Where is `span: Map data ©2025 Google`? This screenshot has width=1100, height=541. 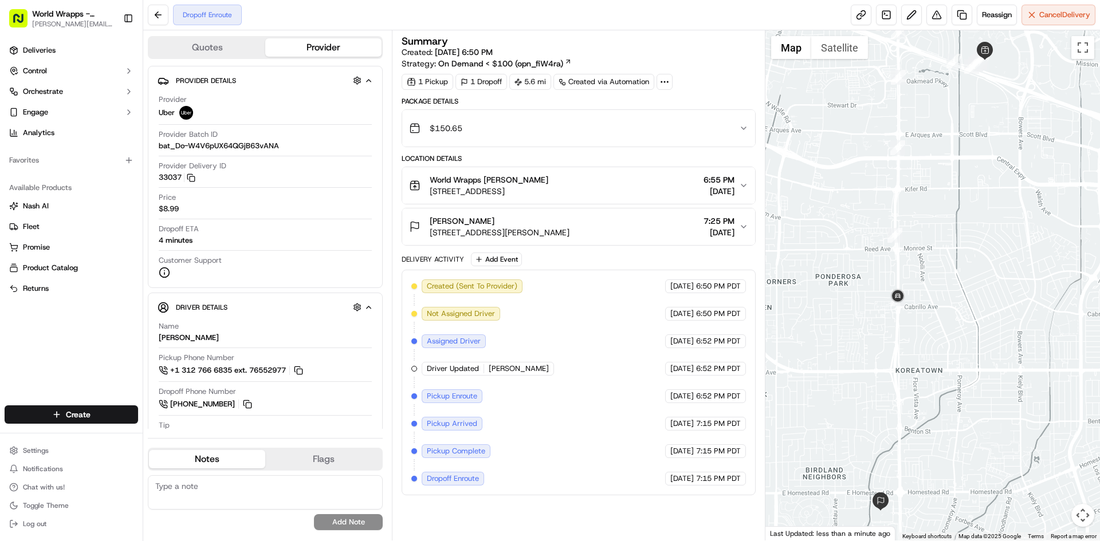
span: Map data ©2025 Google is located at coordinates (989, 536).